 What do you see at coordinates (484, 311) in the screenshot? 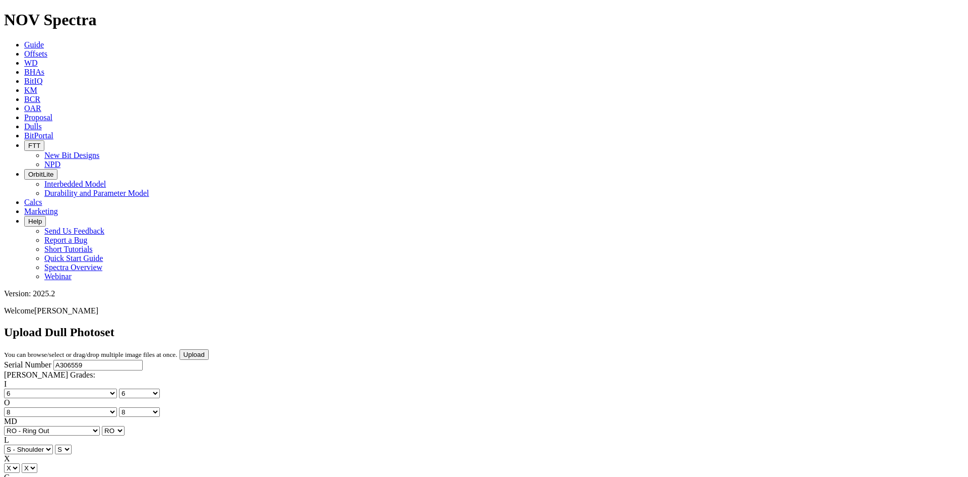
I see `p: Welcome` at bounding box center [484, 311].